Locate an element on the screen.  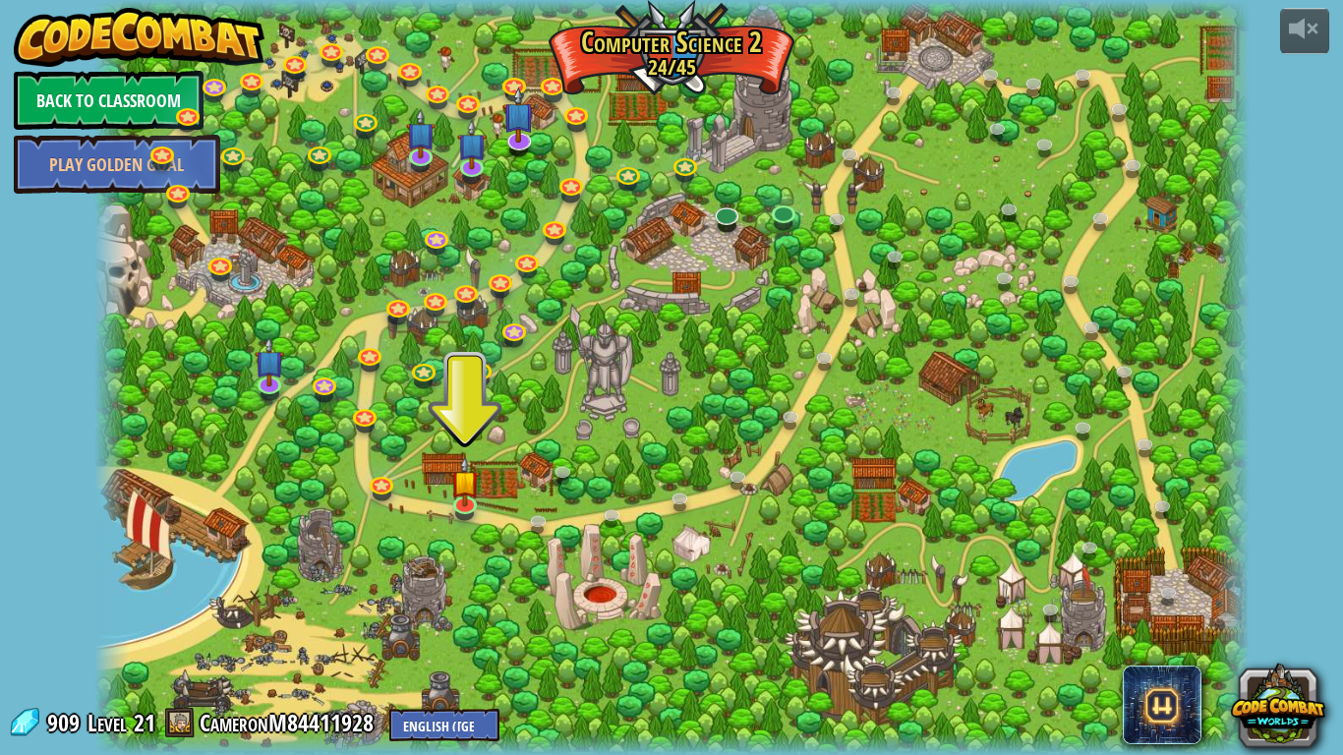
a: CameronM84411928 is located at coordinates (289, 723).